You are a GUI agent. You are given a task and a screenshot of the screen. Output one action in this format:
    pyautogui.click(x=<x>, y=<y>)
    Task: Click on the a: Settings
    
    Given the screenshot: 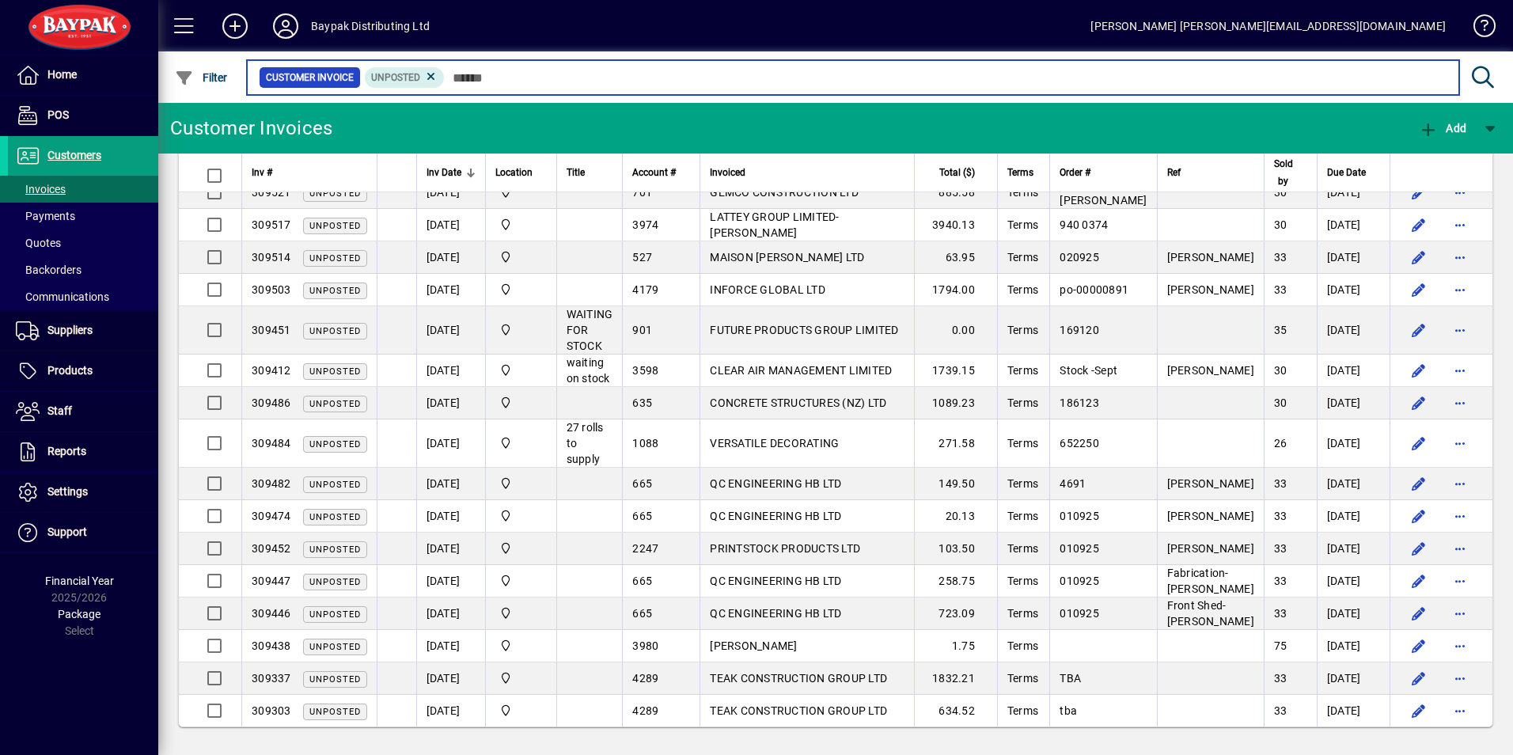 What is the action you would take?
    pyautogui.click(x=83, y=492)
    